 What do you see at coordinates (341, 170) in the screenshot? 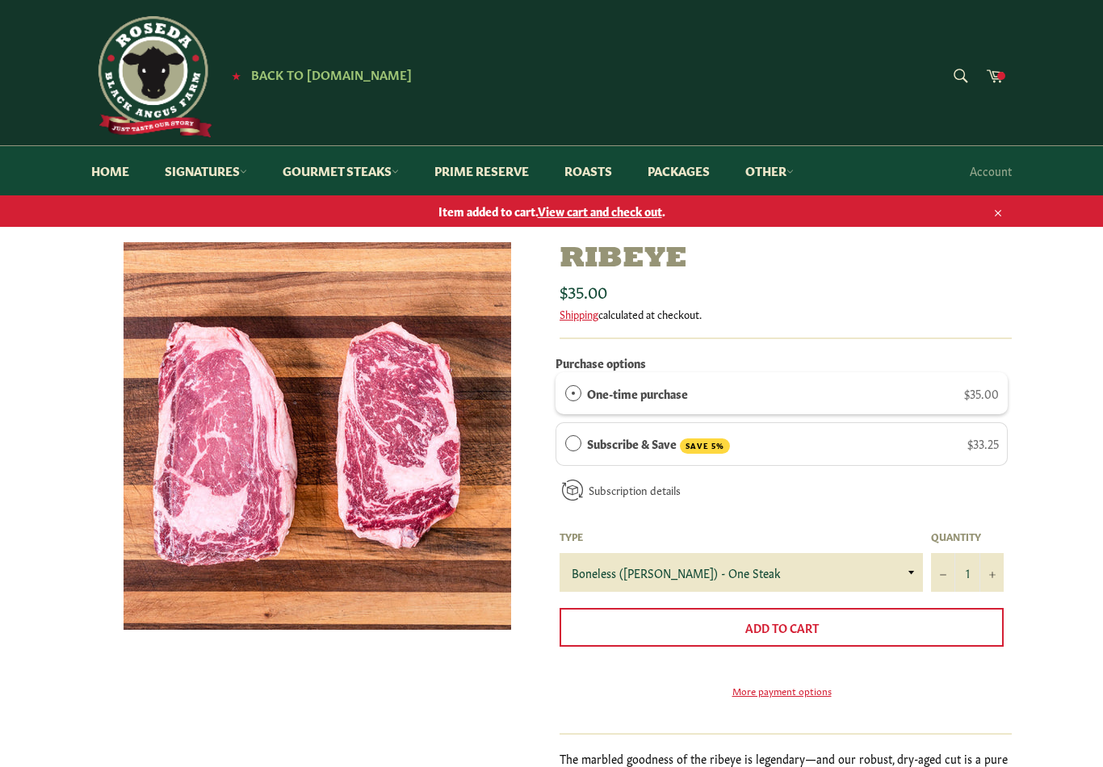
I see `a: Gourmet Steaks` at bounding box center [341, 170].